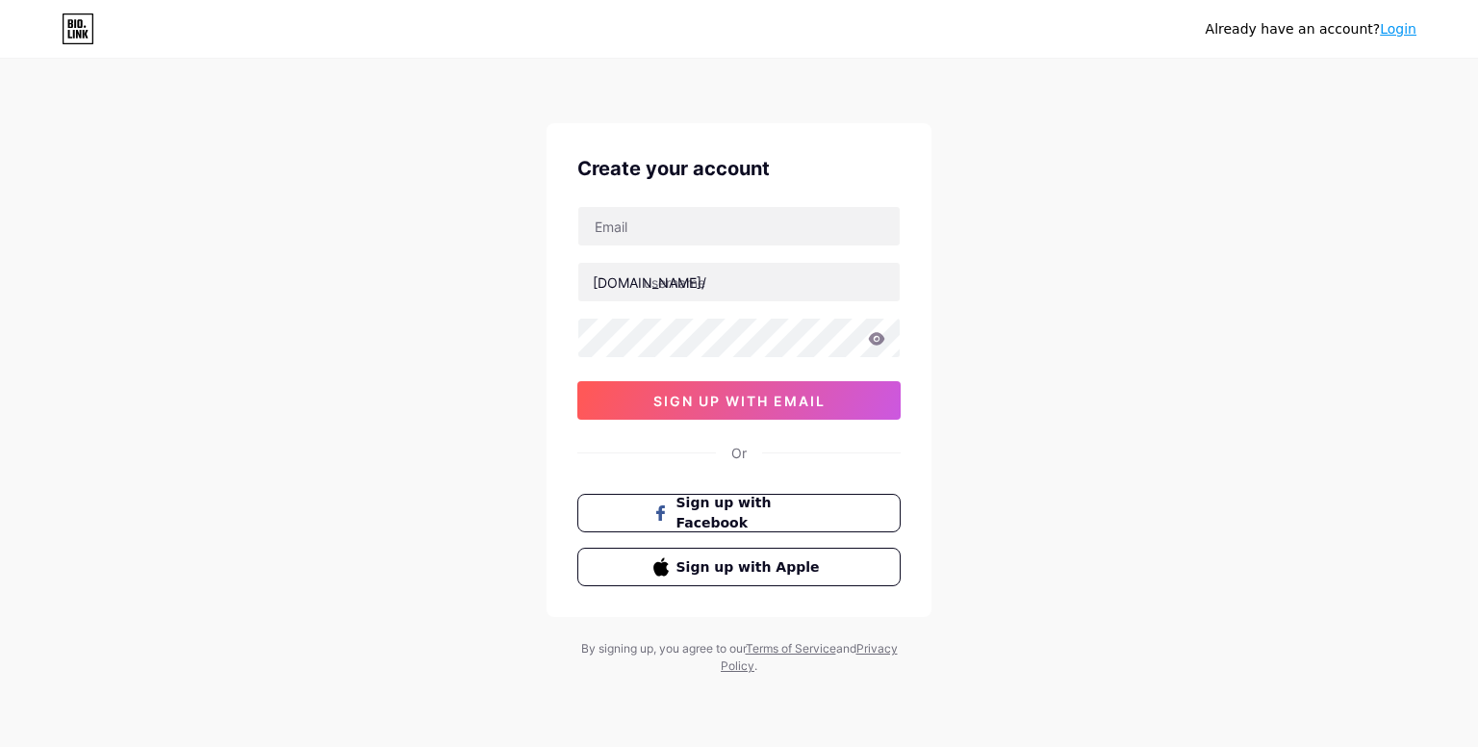  What do you see at coordinates (739, 400) in the screenshot?
I see `span: sign up with email` at bounding box center [739, 400].